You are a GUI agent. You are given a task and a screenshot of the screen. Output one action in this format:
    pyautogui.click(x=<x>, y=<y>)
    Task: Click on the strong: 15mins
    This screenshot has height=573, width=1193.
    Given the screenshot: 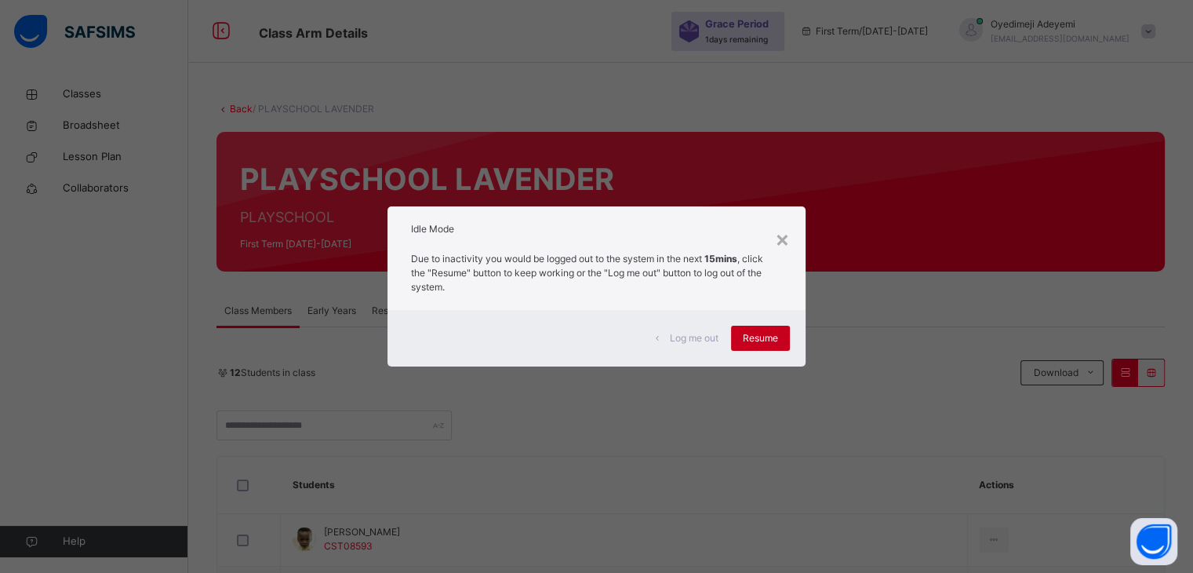 What is the action you would take?
    pyautogui.click(x=721, y=258)
    